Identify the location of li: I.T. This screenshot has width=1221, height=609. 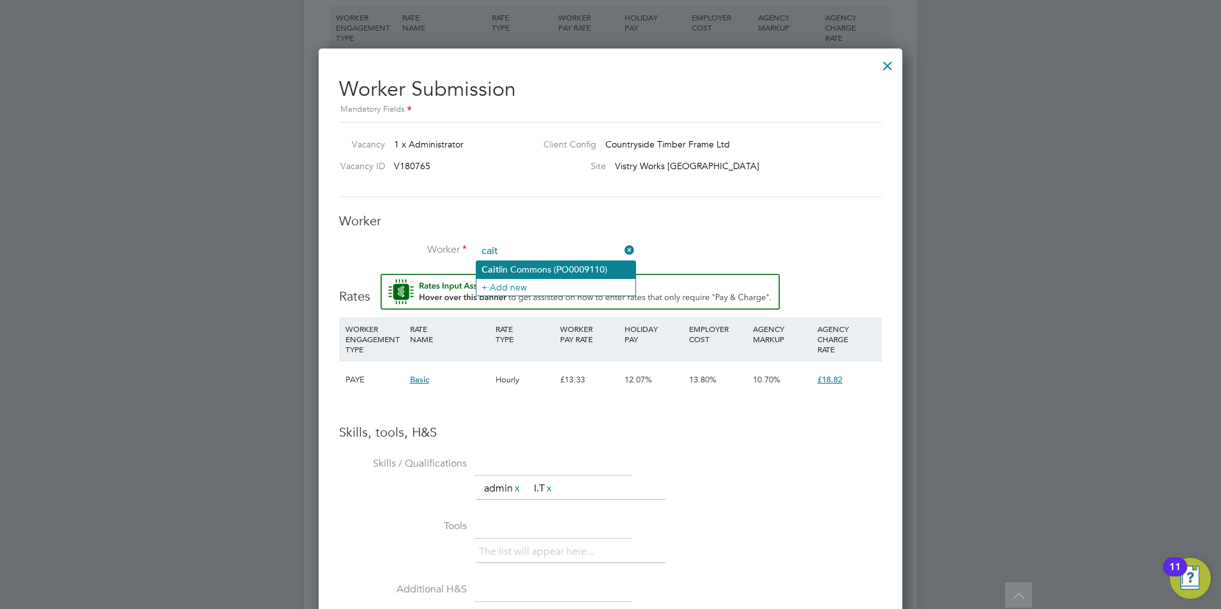
(543, 488).